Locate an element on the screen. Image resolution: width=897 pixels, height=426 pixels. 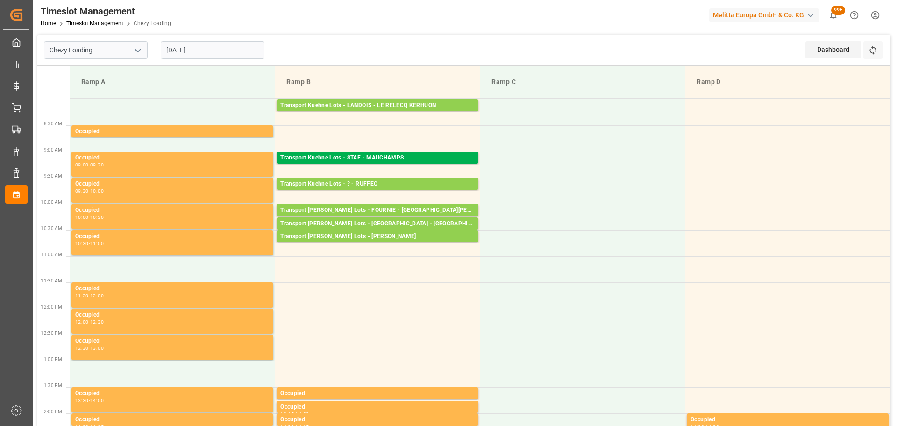
span: 8:30 AM is located at coordinates (53, 123).